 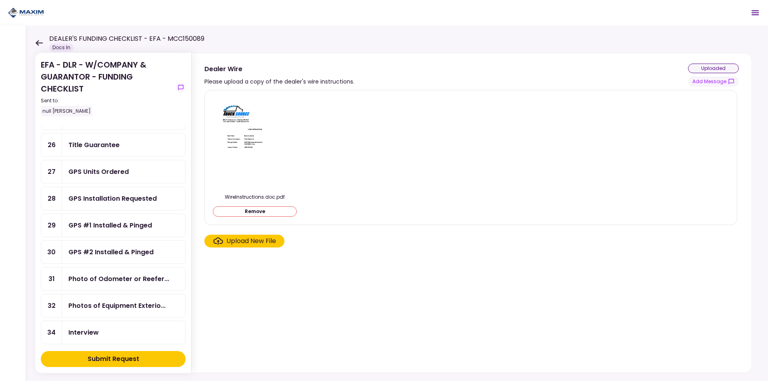 I want to click on div: uploaded, so click(x=713, y=68).